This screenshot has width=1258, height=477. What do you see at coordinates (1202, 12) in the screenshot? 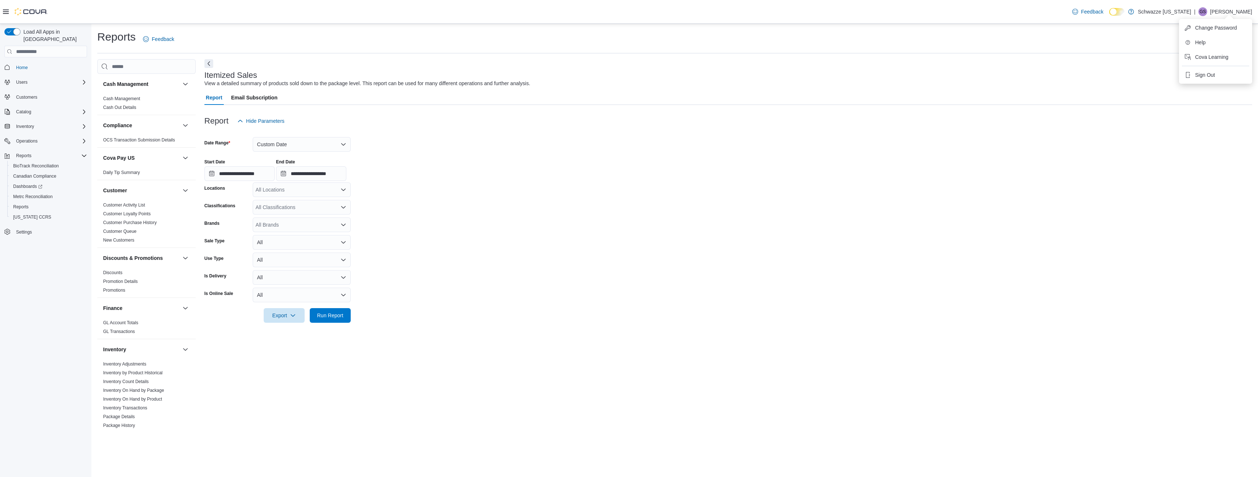
I see `span: GS` at bounding box center [1202, 12].